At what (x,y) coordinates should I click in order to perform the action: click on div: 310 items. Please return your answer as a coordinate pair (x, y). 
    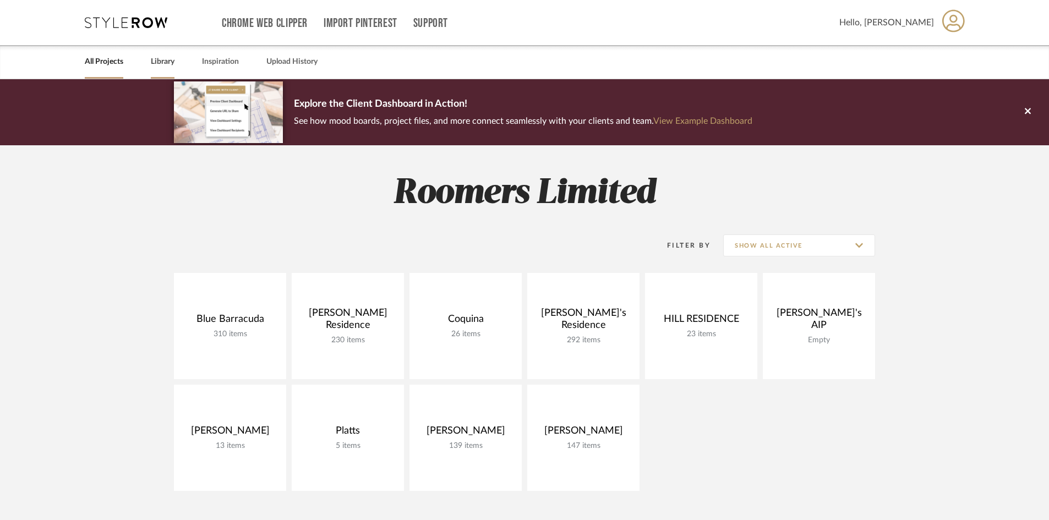
    Looking at the image, I should click on (230, 334).